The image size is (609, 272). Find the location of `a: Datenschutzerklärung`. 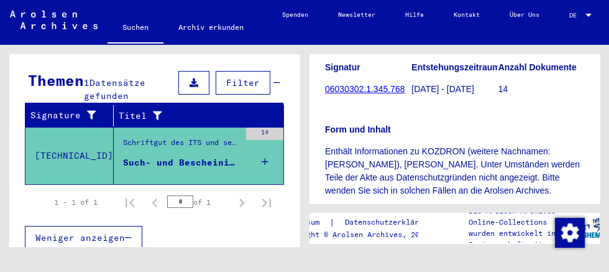

a: Datenschutzerklärung is located at coordinates (391, 222).